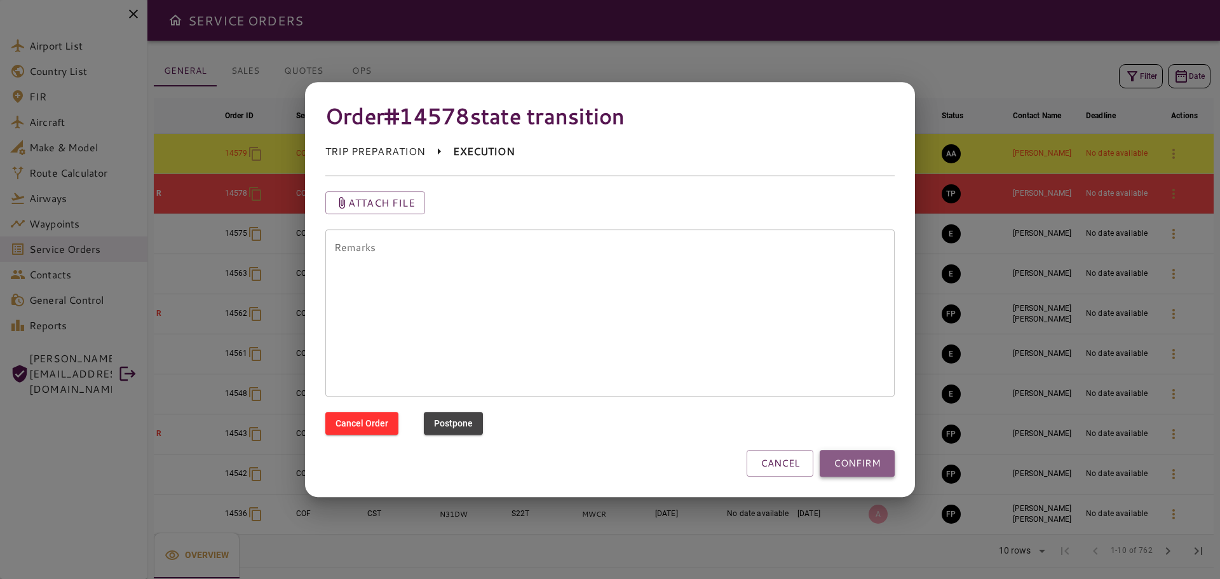  What do you see at coordinates (375, 152) in the screenshot?
I see `p: TRIP PREPARATION` at bounding box center [375, 152].